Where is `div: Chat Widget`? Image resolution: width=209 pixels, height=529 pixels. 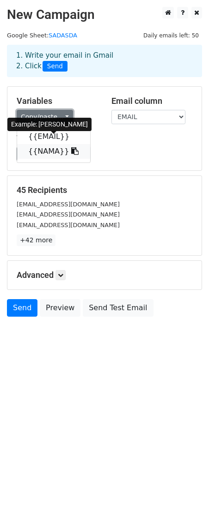 div: Chat Widget is located at coordinates (186, 507).